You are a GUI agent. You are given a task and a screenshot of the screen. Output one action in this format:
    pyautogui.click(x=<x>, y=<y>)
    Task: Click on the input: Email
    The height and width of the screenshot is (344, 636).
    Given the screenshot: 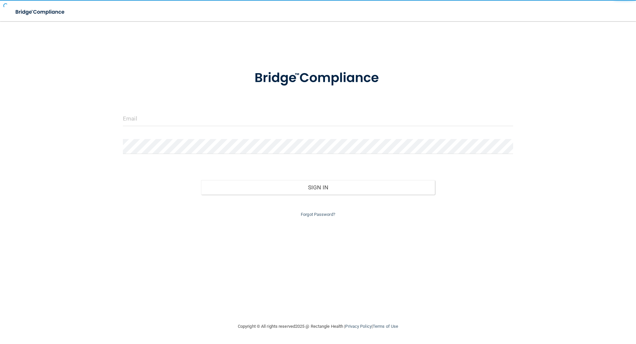 What is the action you would take?
    pyautogui.click(x=318, y=119)
    